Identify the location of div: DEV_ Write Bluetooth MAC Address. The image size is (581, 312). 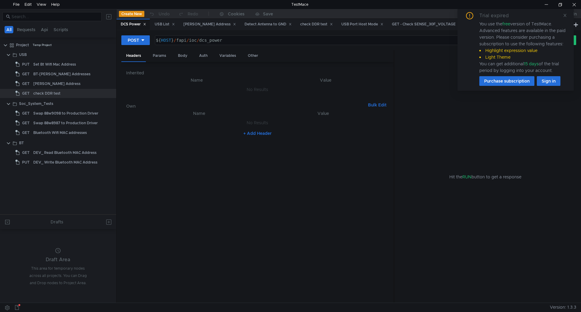
(65, 162).